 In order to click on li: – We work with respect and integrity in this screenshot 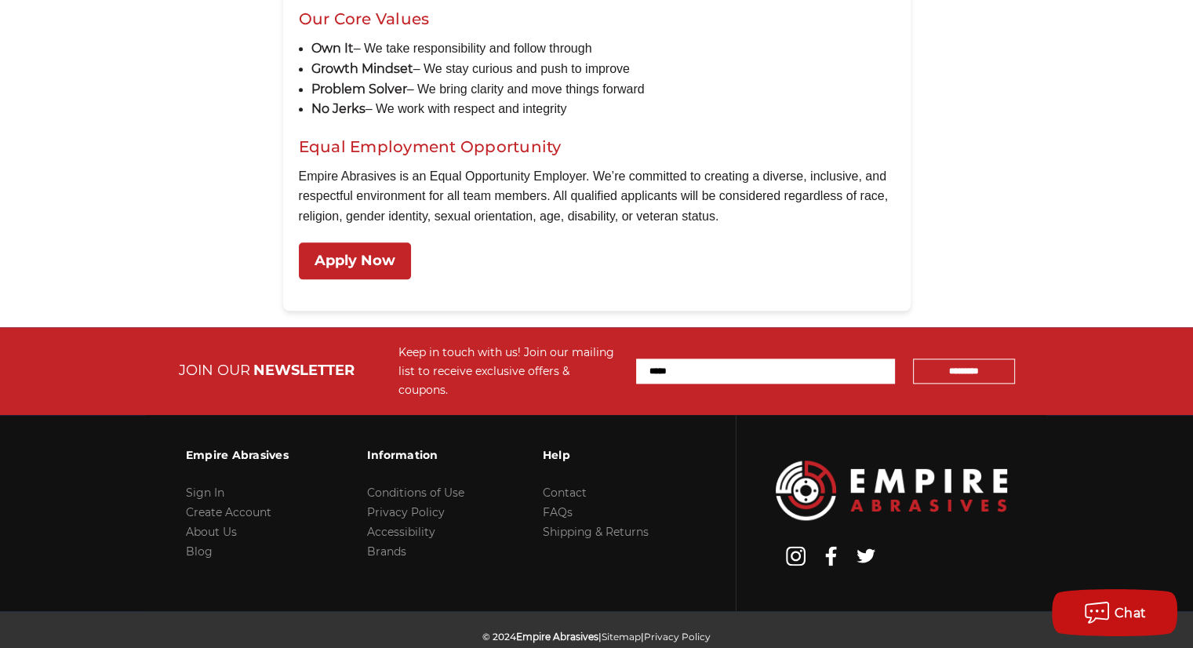, I will do `click(603, 109)`.